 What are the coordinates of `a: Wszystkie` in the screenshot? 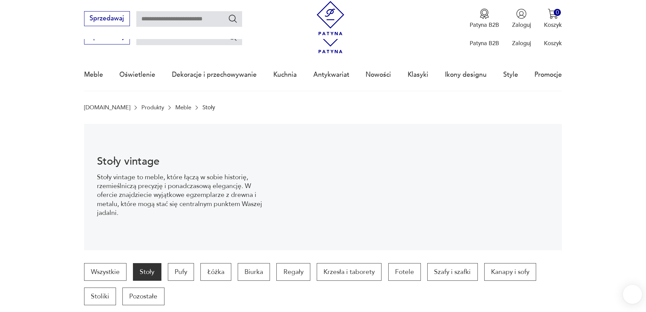 It's located at (105, 272).